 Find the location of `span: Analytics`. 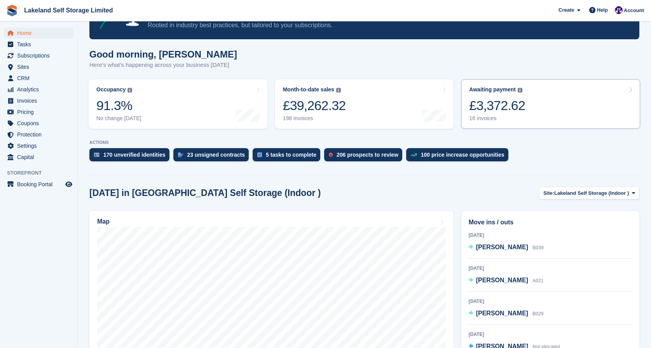

span: Analytics is located at coordinates (40, 89).